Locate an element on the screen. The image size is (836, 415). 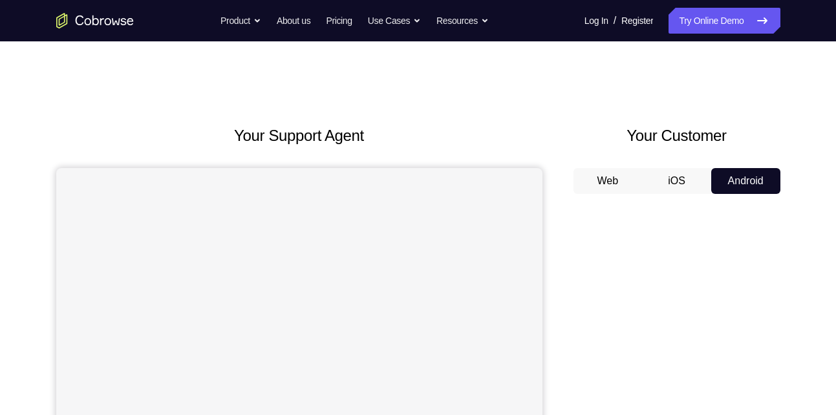
a: About us is located at coordinates (293, 21).